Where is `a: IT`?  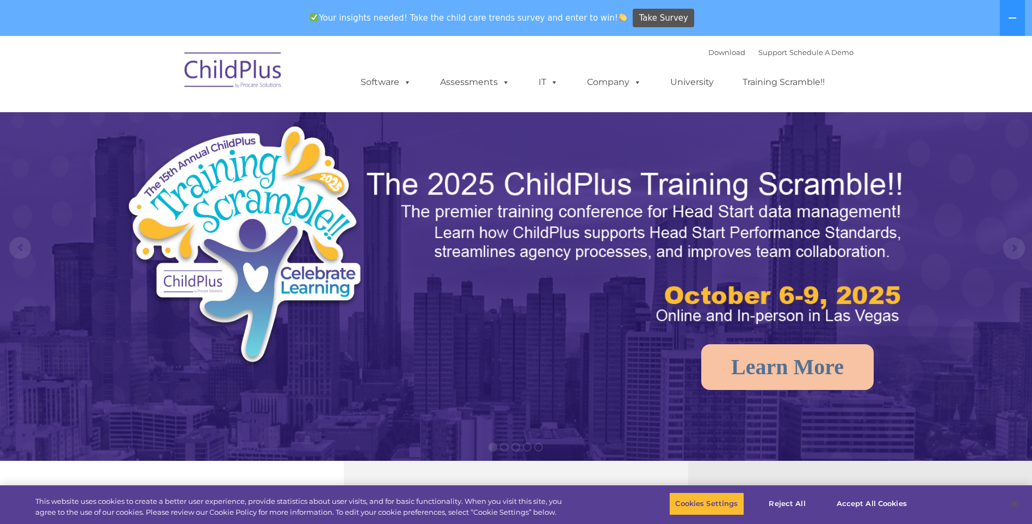 a: IT is located at coordinates (549, 82).